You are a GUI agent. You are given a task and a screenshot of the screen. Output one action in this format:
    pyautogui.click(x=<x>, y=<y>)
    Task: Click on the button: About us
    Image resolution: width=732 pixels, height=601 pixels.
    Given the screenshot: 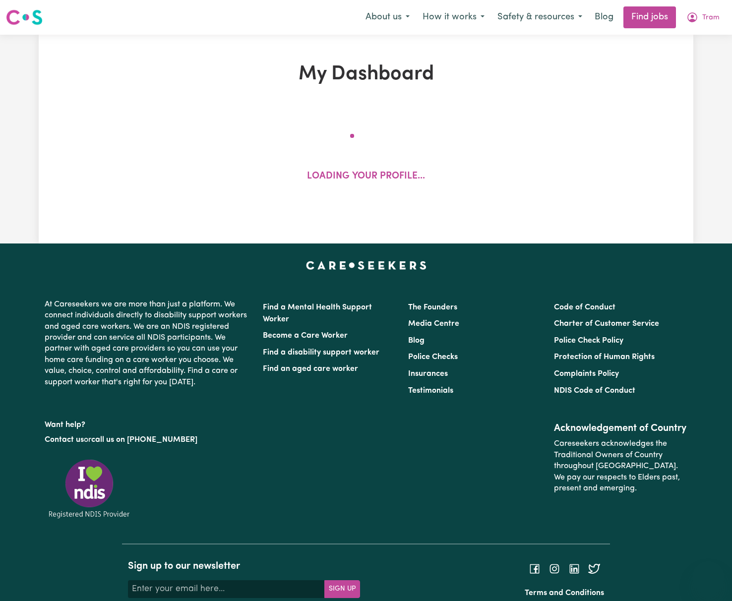 What is the action you would take?
    pyautogui.click(x=388, y=17)
    